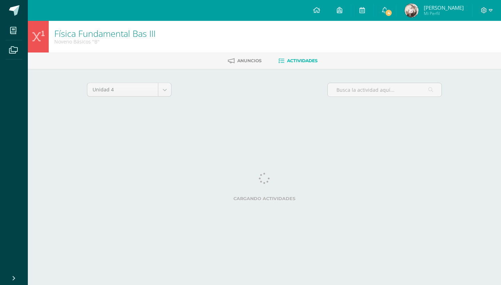 Image resolution: width=501 pixels, height=285 pixels. What do you see at coordinates (250, 61) in the screenshot?
I see `span: Anuncios` at bounding box center [250, 61].